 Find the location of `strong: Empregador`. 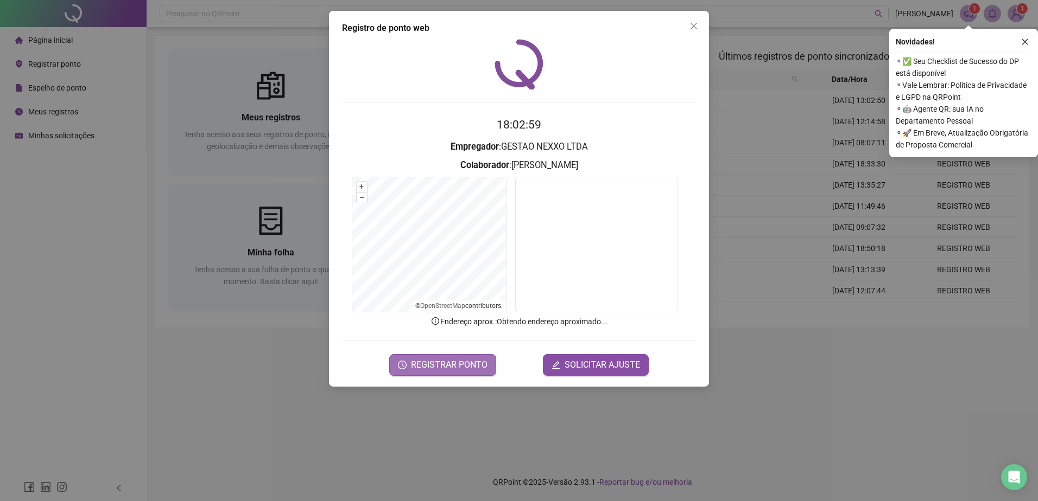

strong: Empregador is located at coordinates (474, 147).